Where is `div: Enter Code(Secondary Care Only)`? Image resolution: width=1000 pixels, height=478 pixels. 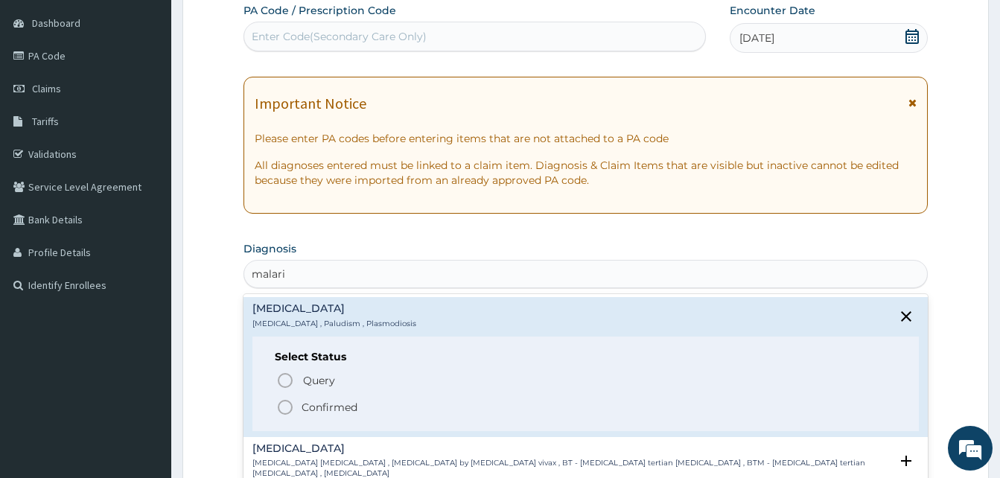
div: Enter Code(Secondary Care Only) is located at coordinates (339, 36).